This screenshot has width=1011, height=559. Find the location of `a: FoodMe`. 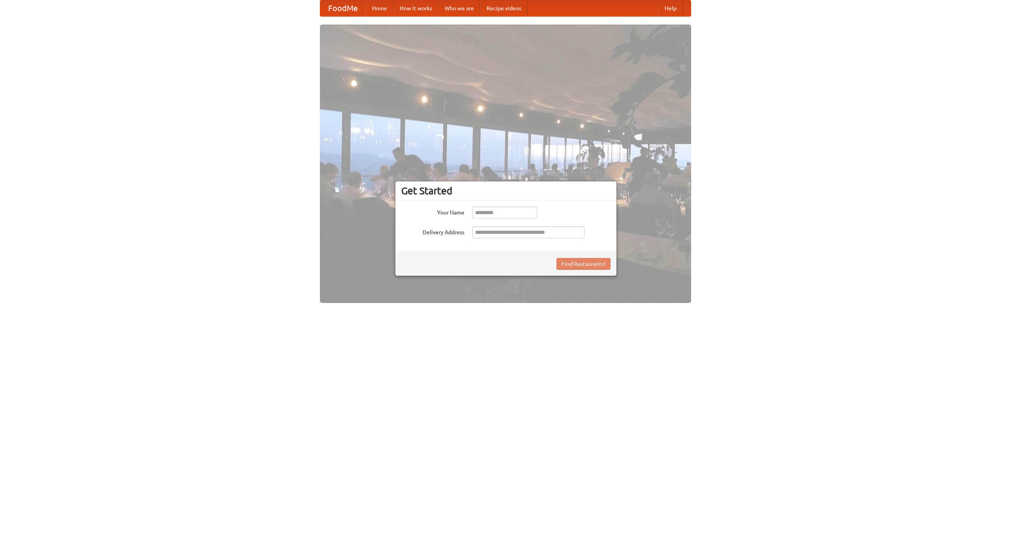

a: FoodMe is located at coordinates (343, 8).